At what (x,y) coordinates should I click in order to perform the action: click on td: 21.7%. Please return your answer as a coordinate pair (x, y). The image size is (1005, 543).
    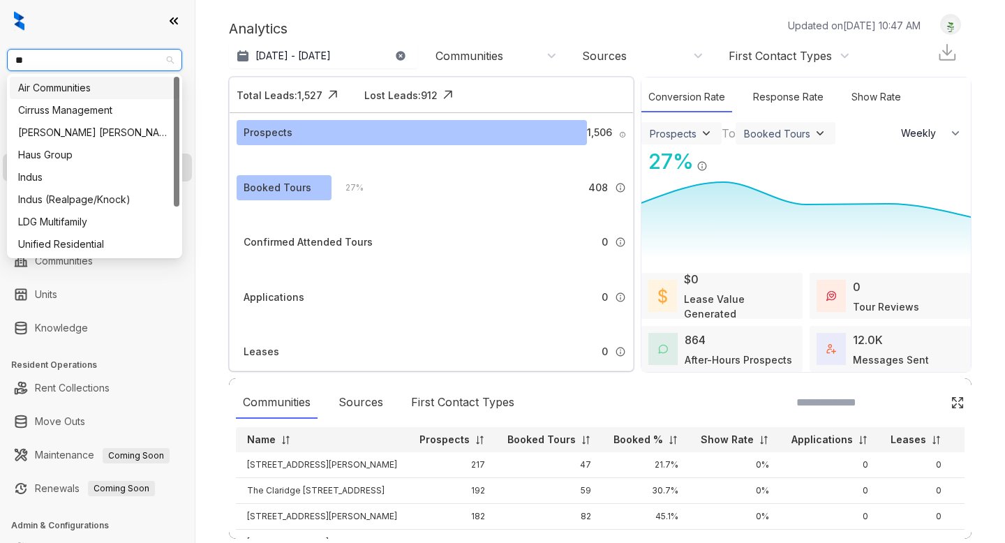
    Looking at the image, I should click on (646, 465).